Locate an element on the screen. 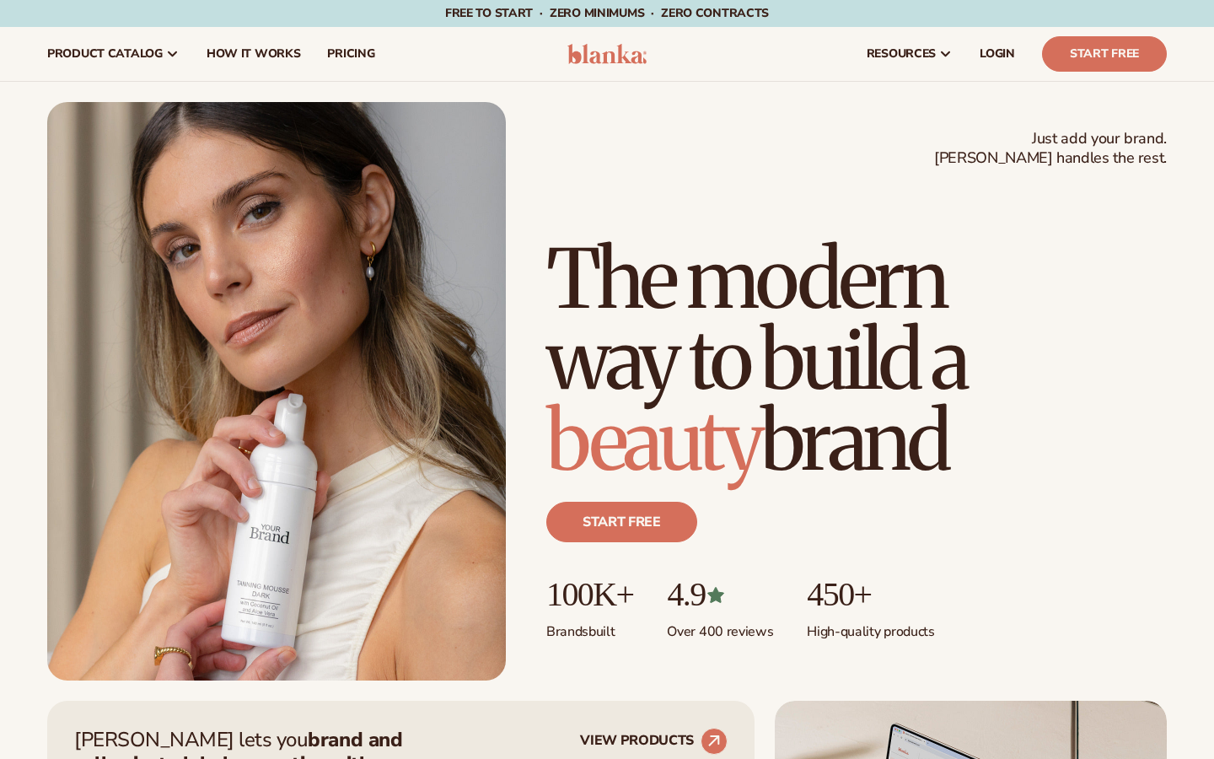  span: beauty is located at coordinates (653, 441).